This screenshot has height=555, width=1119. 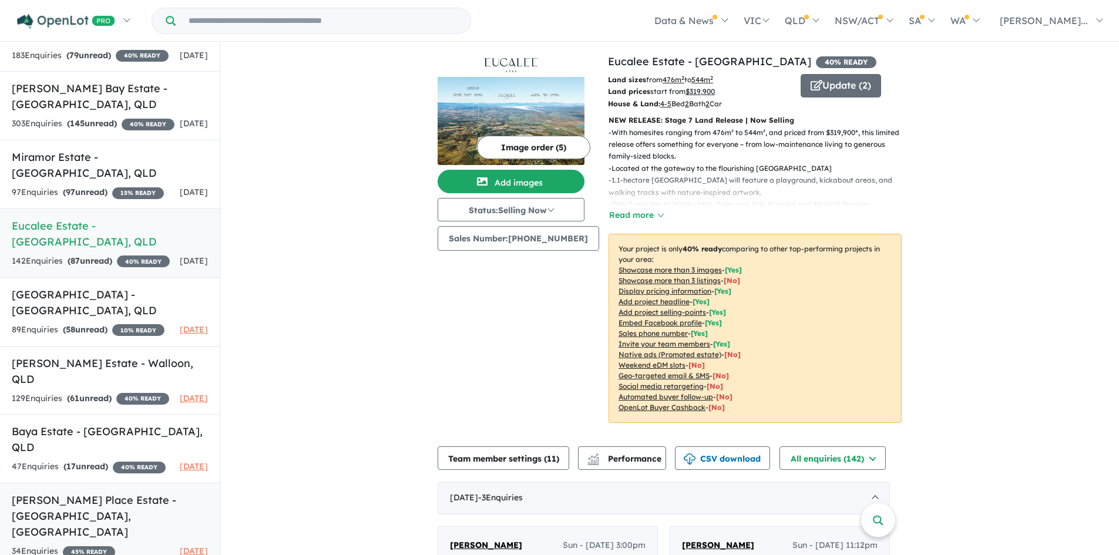 What do you see at coordinates (670, 354) in the screenshot?
I see `u: Native ads (Promoted estate)` at bounding box center [670, 354].